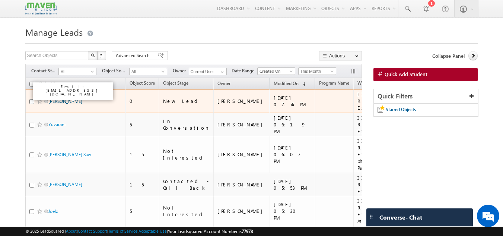 This screenshot has height=236, width=503. I want to click on img: Custom Logo, so click(41, 8).